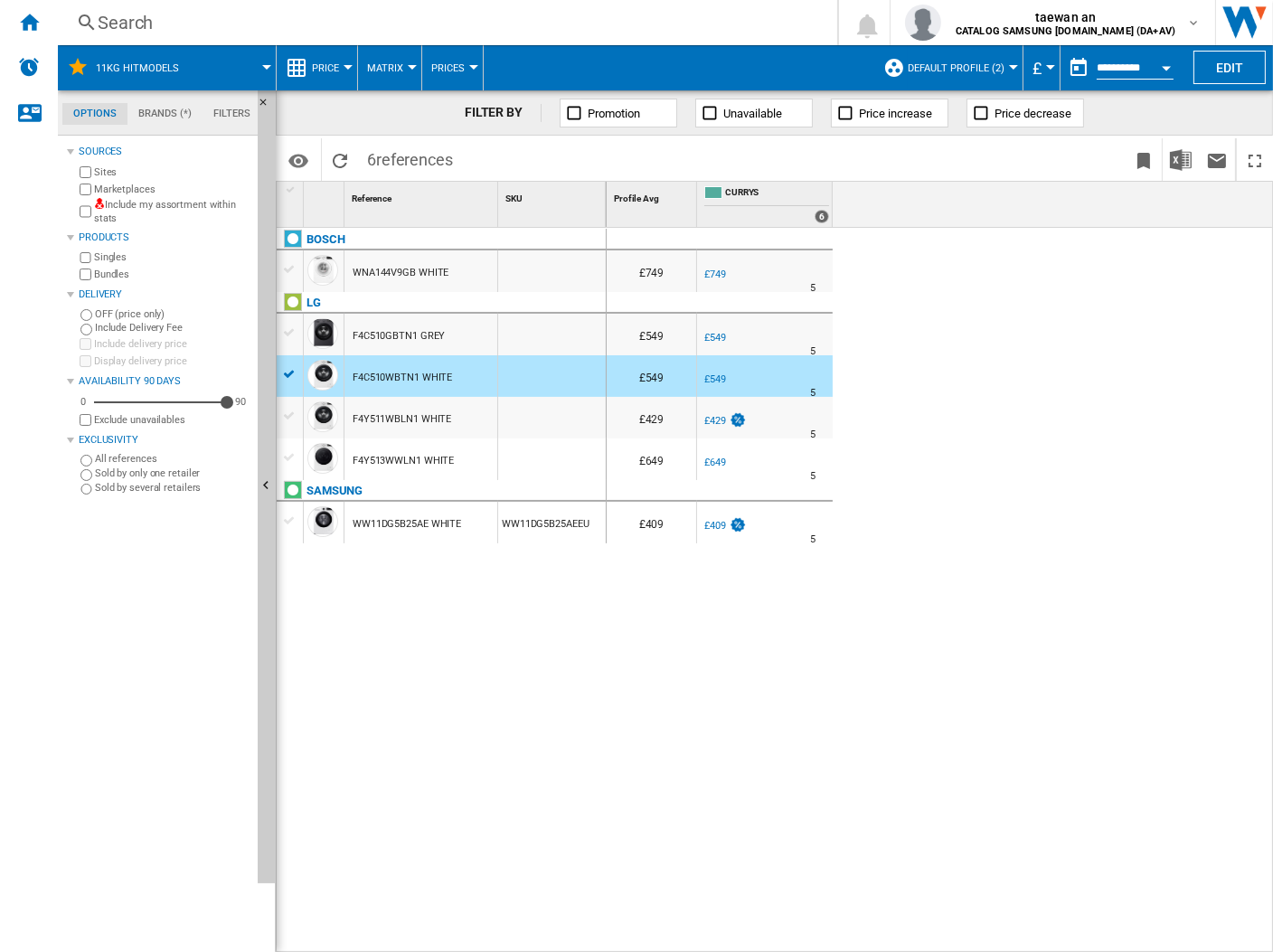  What do you see at coordinates (86, 489) in the screenshot?
I see `input: Sold by several retailers` at bounding box center [86, 489].